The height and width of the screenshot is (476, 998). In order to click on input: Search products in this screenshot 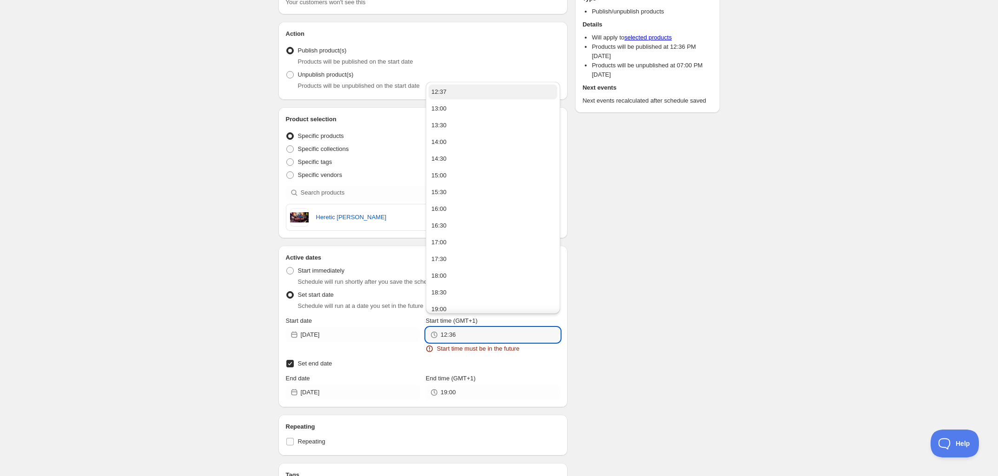, I will do `click(419, 193)`.